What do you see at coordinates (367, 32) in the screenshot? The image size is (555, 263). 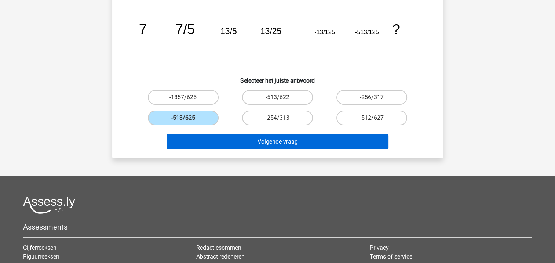 I see `tspan: -513/125` at bounding box center [367, 32].